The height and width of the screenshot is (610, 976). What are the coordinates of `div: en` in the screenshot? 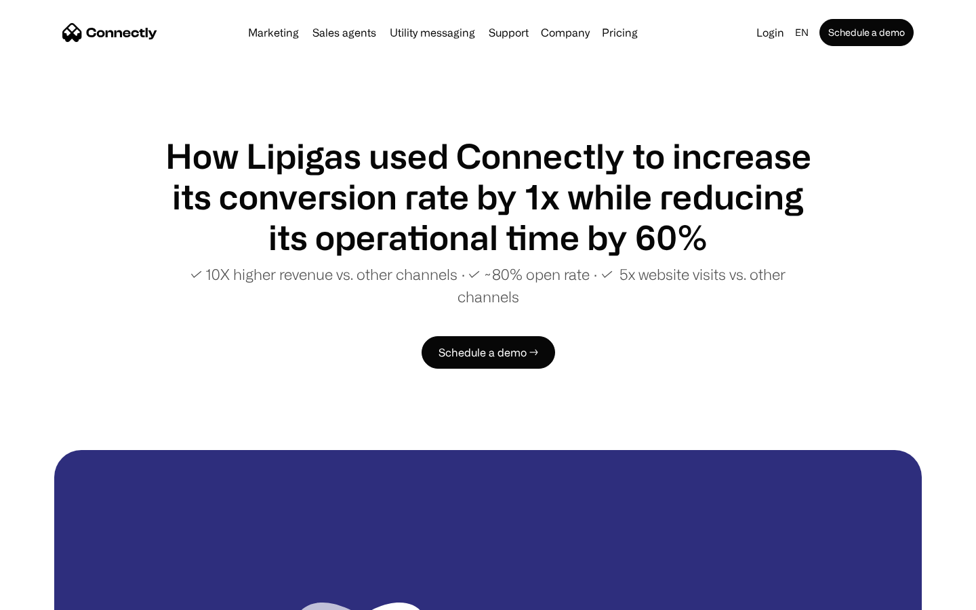 It's located at (802, 33).